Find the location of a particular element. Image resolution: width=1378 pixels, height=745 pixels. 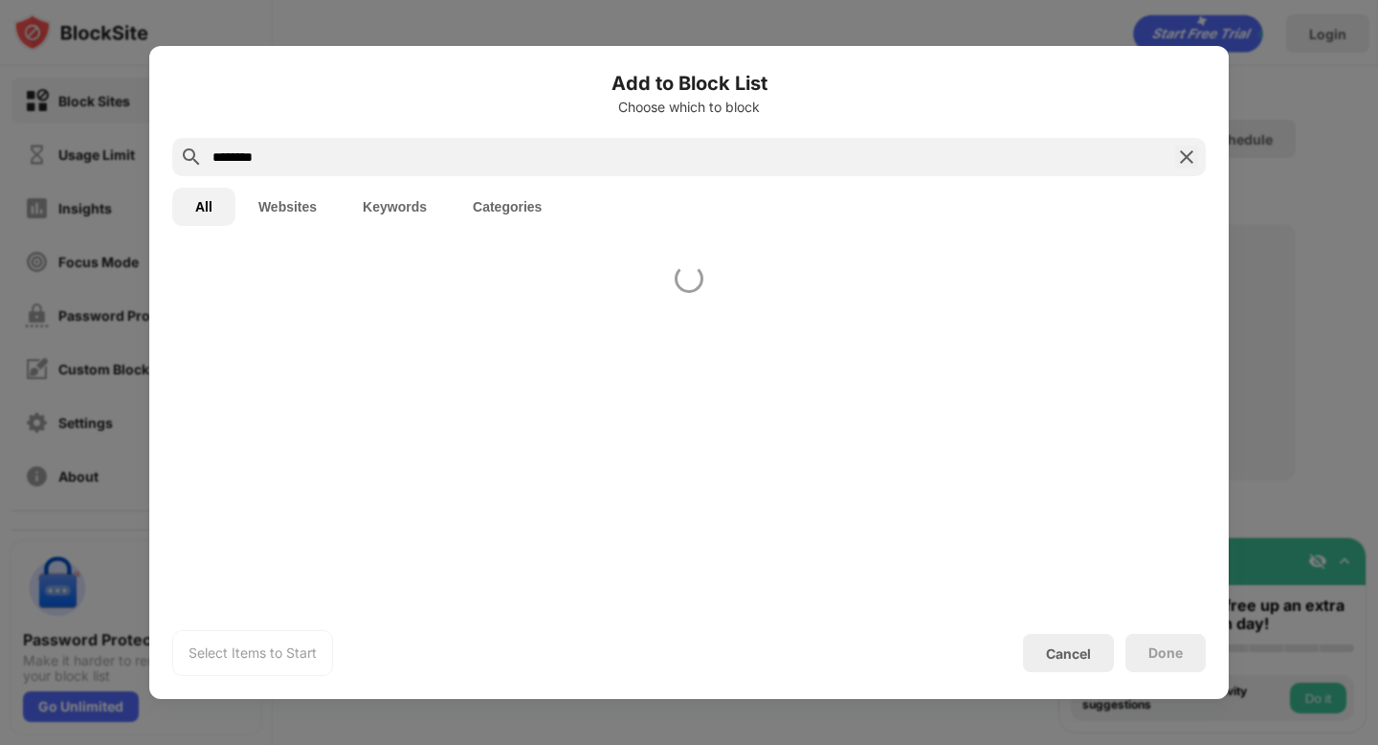

h6: Add to Block List is located at coordinates (689, 83).